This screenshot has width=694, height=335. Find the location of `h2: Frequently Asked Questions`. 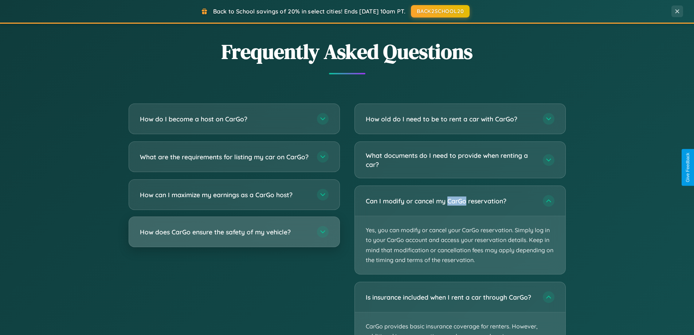

h2: Frequently Asked Questions is located at coordinates (347, 51).